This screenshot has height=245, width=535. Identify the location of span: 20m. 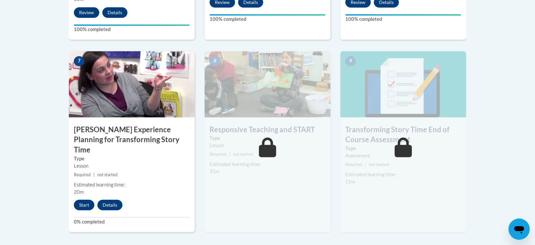
(79, 192).